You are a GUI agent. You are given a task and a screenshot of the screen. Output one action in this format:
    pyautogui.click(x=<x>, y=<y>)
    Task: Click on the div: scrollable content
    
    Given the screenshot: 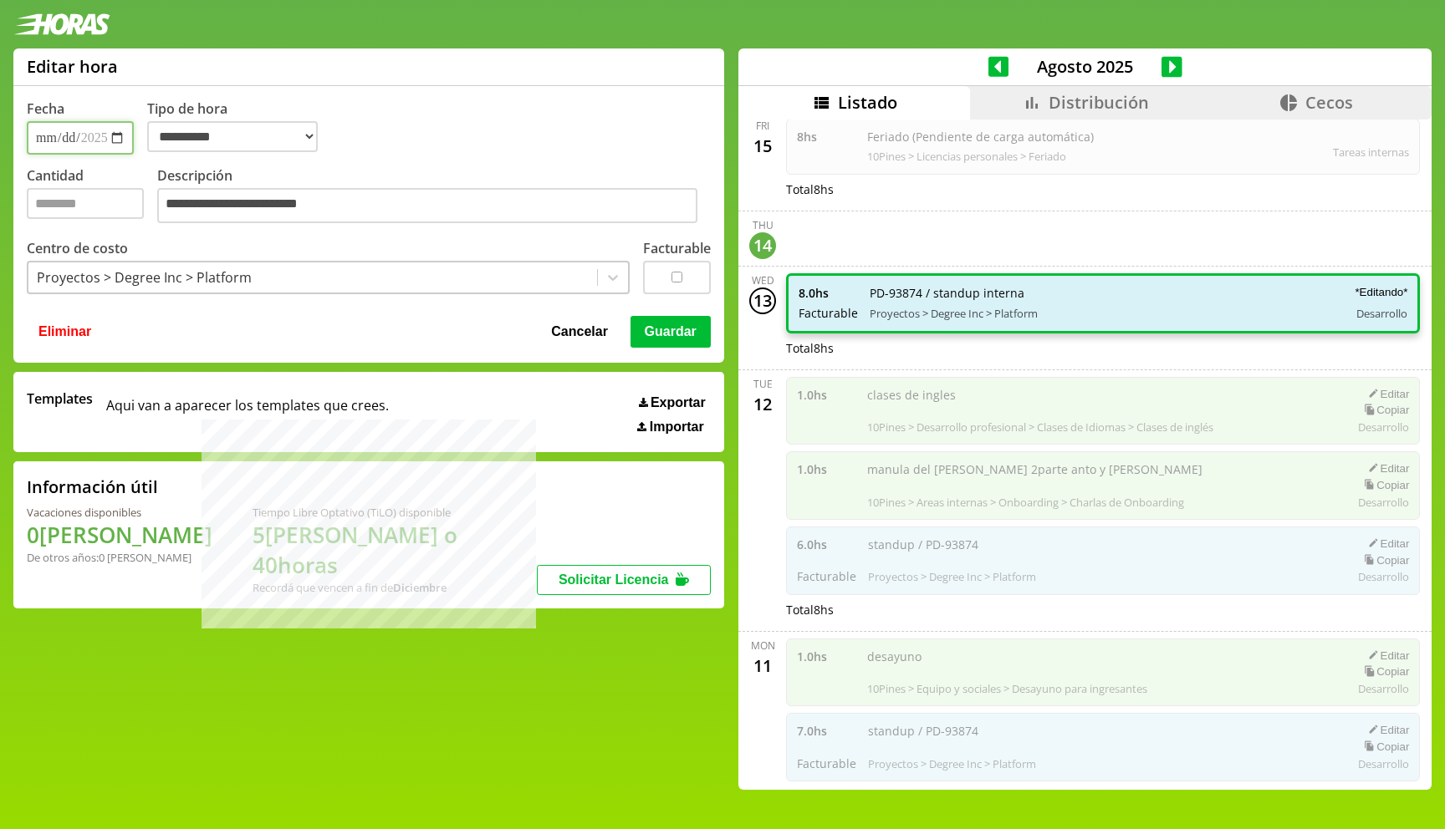 What is the action you would take?
    pyautogui.click(x=1084, y=453)
    